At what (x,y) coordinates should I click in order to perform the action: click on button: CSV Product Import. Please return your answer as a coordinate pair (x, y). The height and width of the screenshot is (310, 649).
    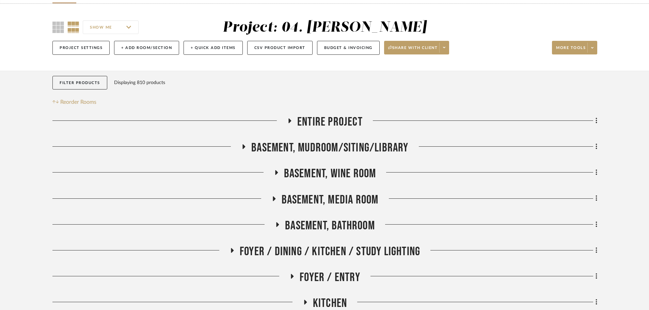
    Looking at the image, I should click on (280, 48).